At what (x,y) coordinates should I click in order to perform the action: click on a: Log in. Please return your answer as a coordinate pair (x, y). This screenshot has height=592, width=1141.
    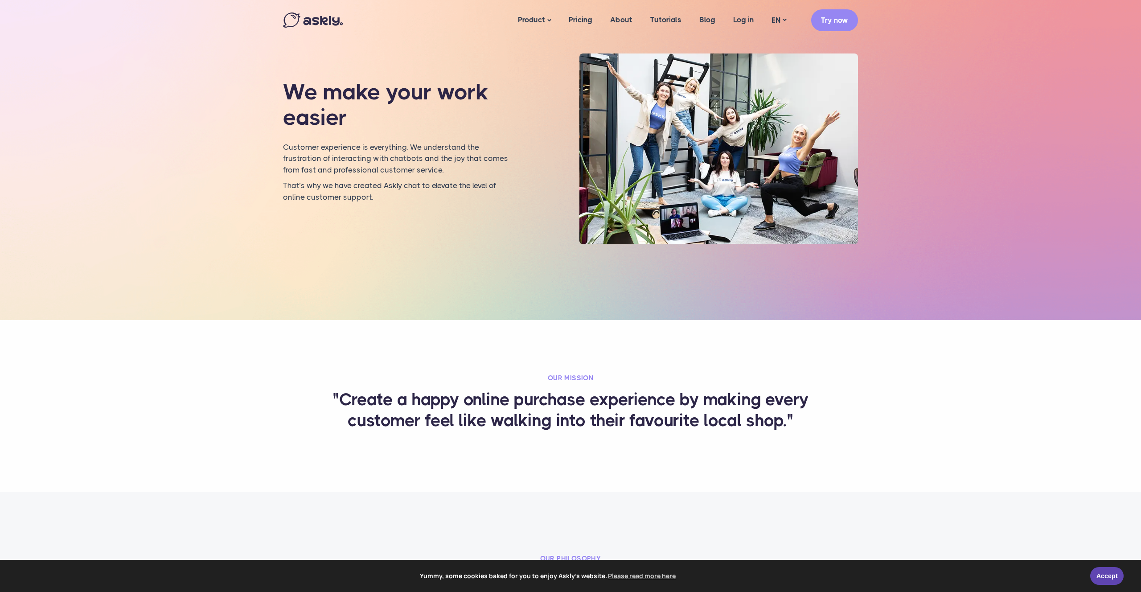
    Looking at the image, I should click on (743, 20).